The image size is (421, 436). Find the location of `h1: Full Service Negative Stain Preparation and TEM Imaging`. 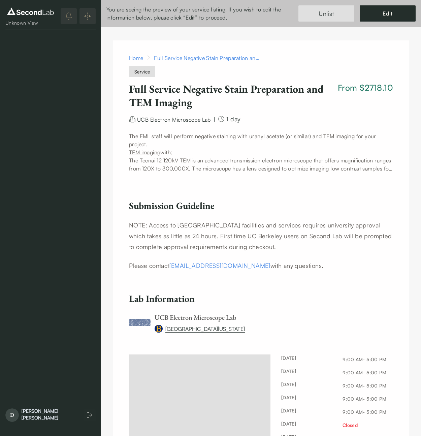

h1: Full Service Negative Stain Preparation and TEM Imaging is located at coordinates (232, 96).